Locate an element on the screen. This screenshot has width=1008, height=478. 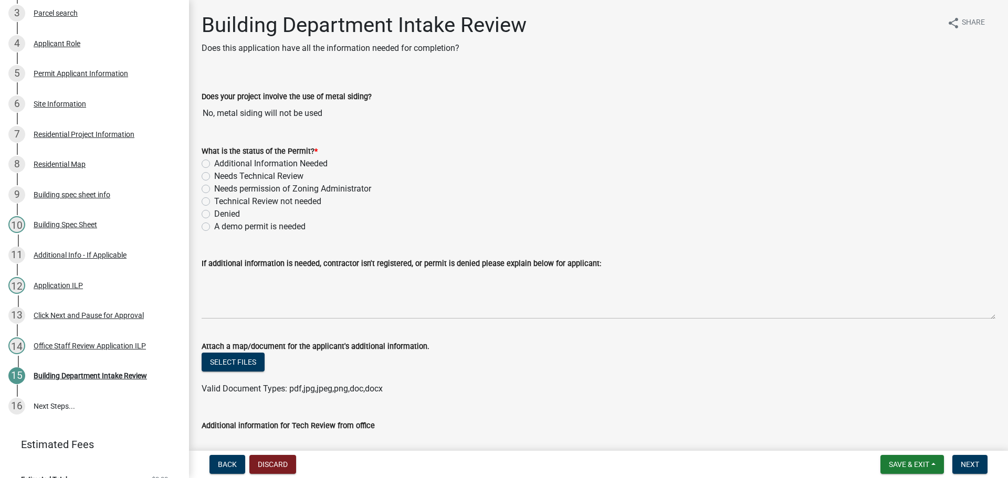
div: 3 is located at coordinates (17, 13).